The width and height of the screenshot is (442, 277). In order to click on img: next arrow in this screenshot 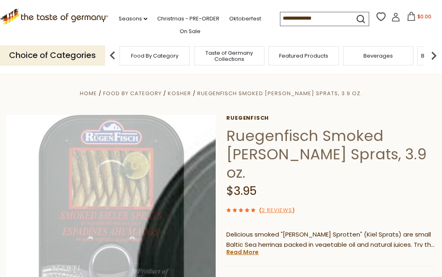, I will do `click(433, 56)`.